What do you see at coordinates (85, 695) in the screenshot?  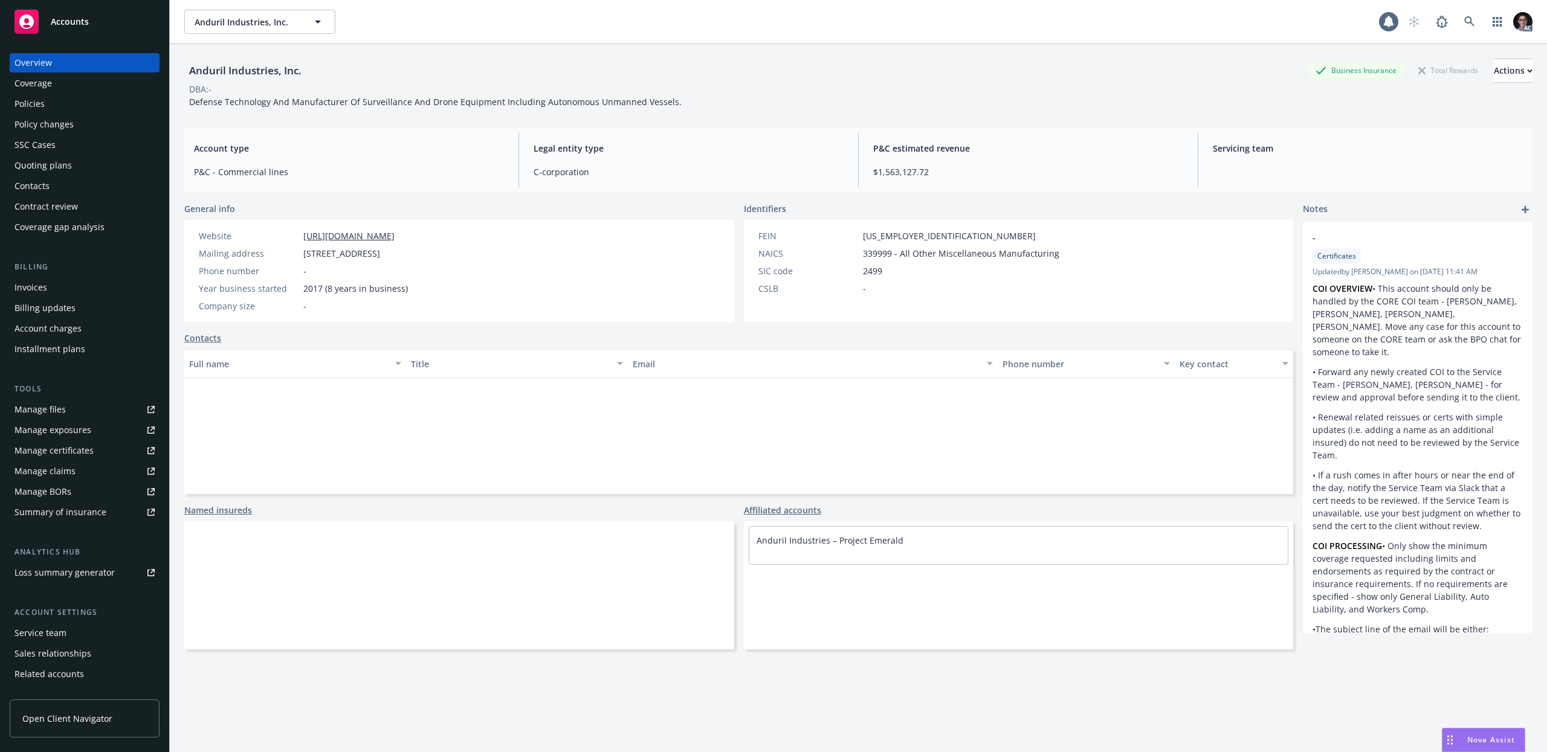 I see `a: Client navigator features` at bounding box center [85, 695].